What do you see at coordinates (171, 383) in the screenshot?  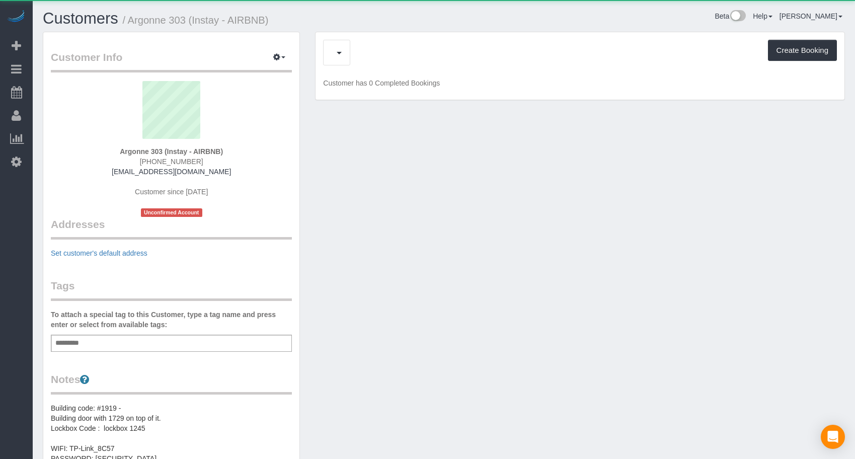 I see `legend: Notes` at bounding box center [171, 383].